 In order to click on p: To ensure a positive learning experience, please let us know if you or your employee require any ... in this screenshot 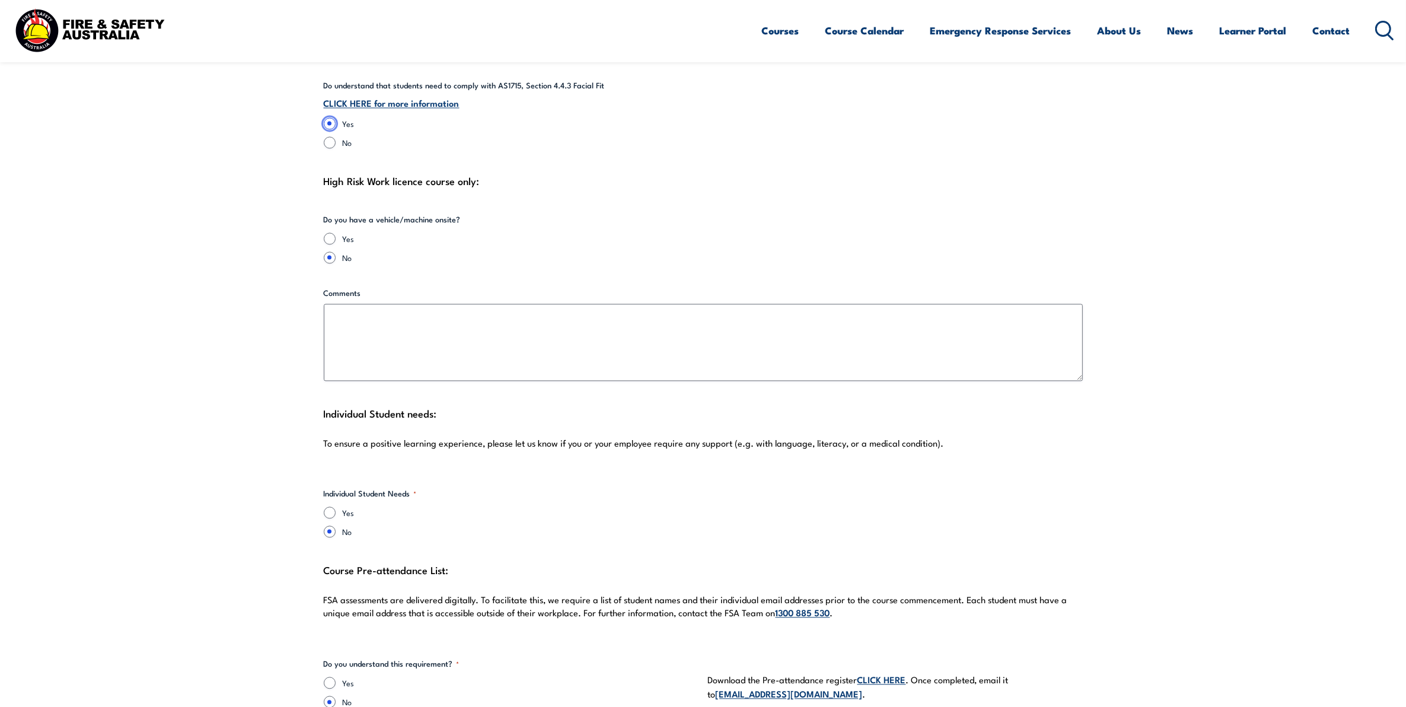, I will do `click(703, 443)`.